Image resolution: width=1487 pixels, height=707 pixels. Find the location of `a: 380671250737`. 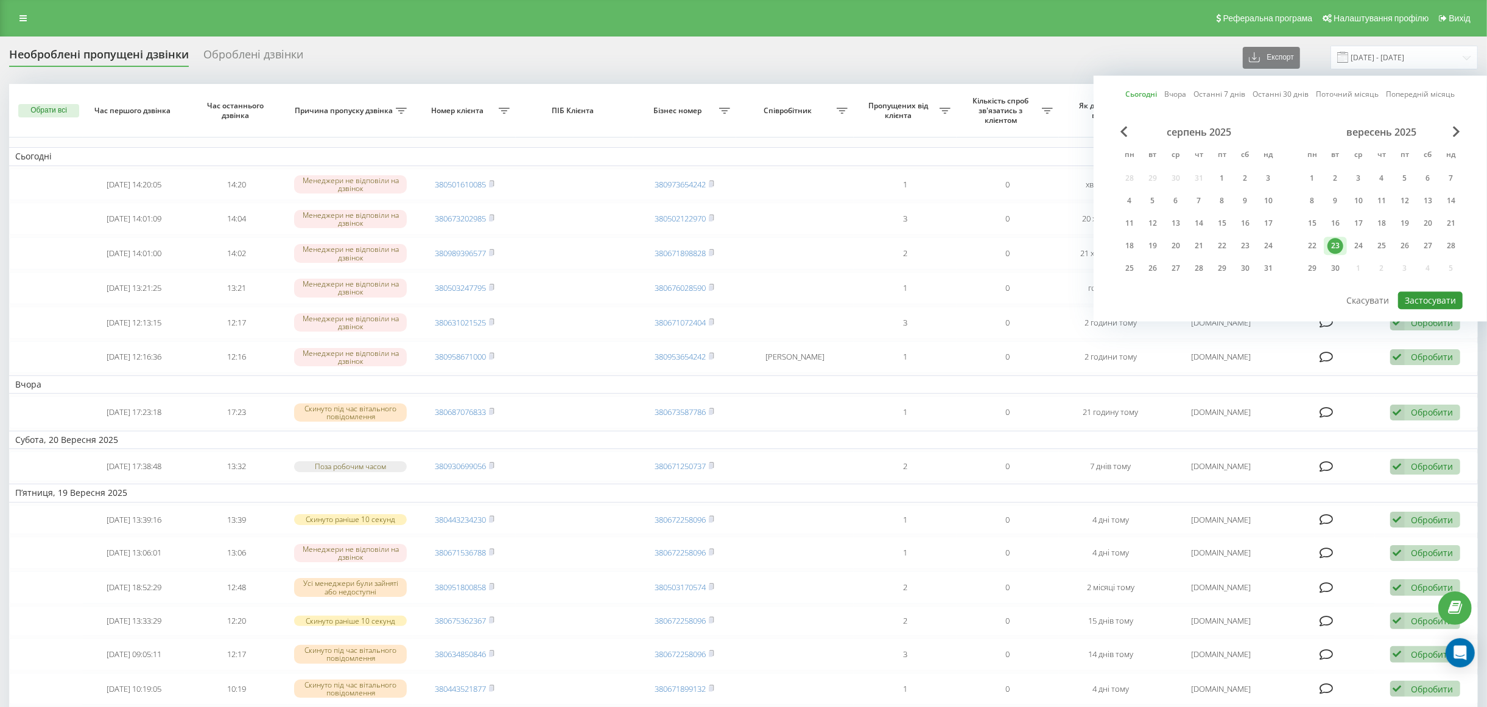

a: 380671250737 is located at coordinates (680, 466).